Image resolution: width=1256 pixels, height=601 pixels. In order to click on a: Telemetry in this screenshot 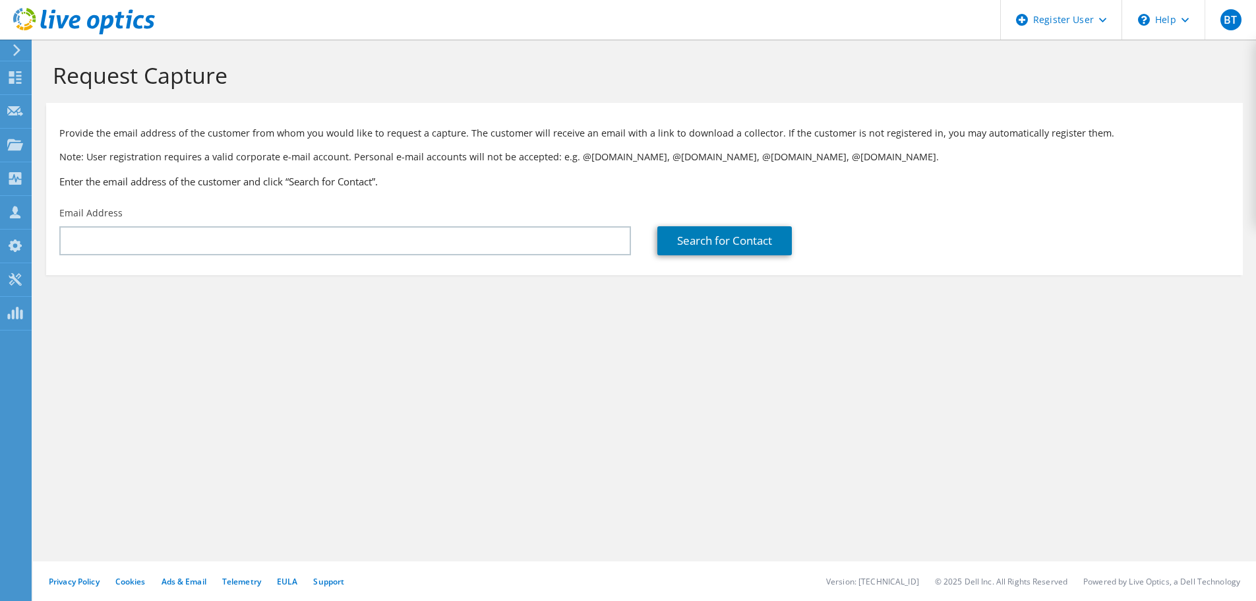, I will do `click(241, 581)`.